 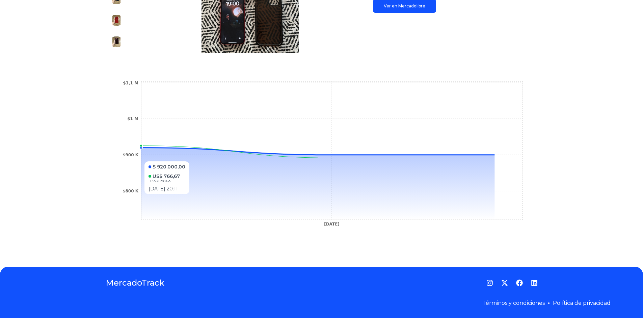 What do you see at coordinates (135, 283) in the screenshot?
I see `a: MercadoTrack` at bounding box center [135, 283].